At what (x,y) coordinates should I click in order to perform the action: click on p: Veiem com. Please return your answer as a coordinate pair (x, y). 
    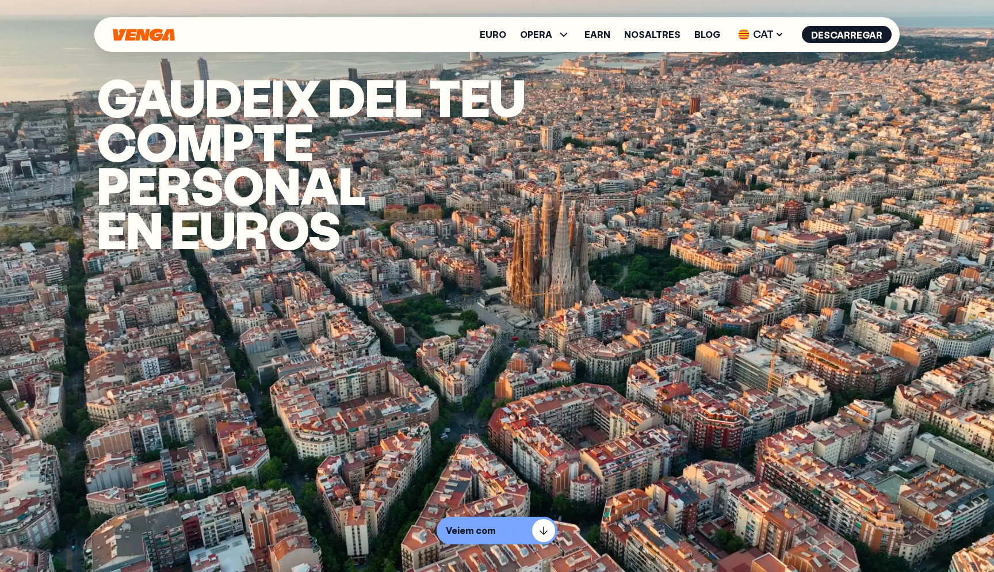
    Looking at the image, I should click on (471, 531).